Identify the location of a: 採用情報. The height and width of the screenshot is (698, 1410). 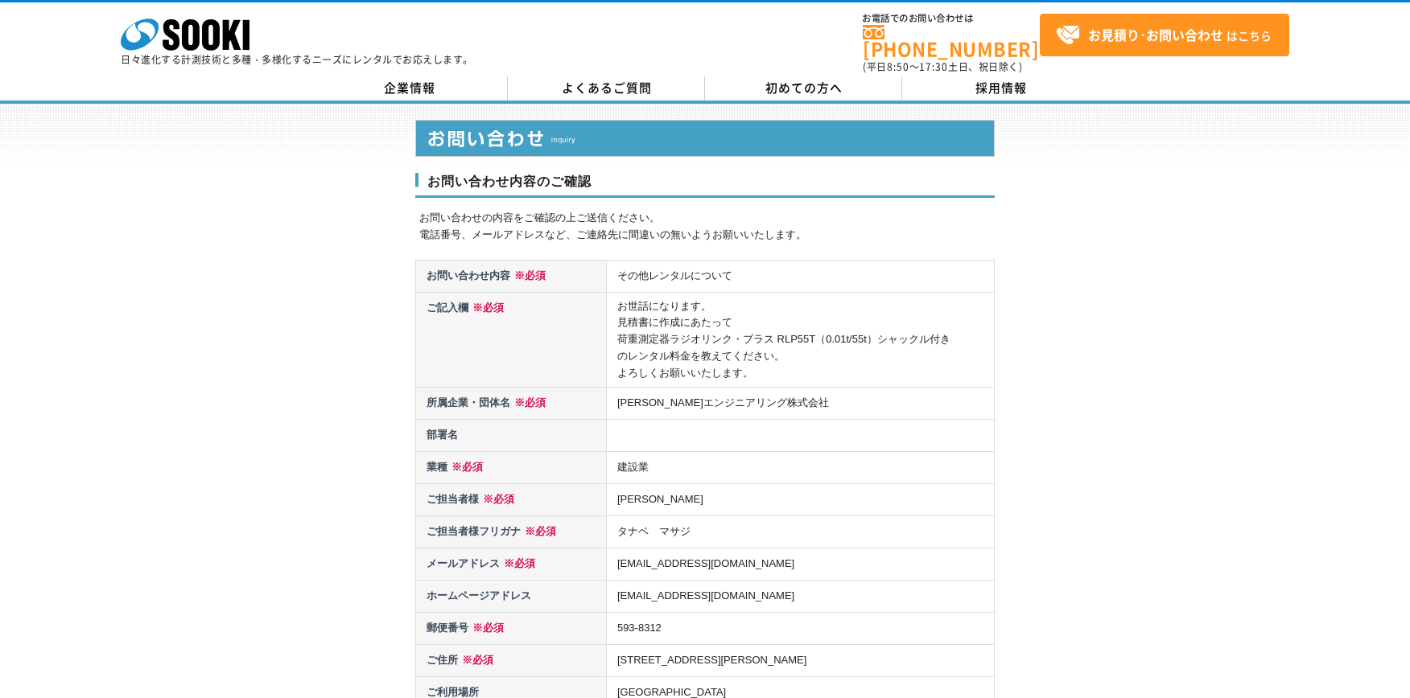
(1000, 89).